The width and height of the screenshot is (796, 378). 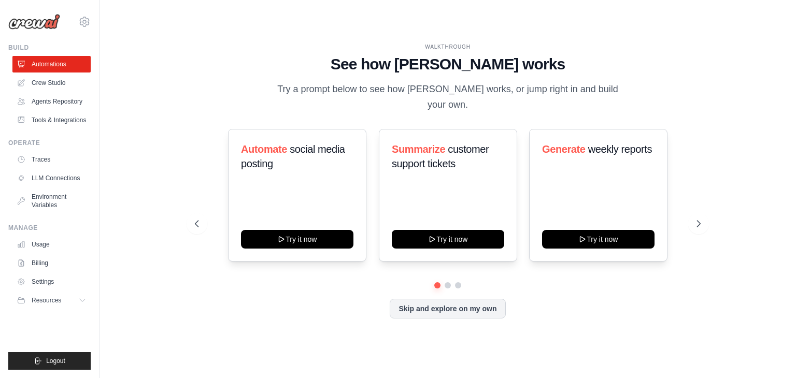 What do you see at coordinates (51, 201) in the screenshot?
I see `a: Environment Variables` at bounding box center [51, 201].